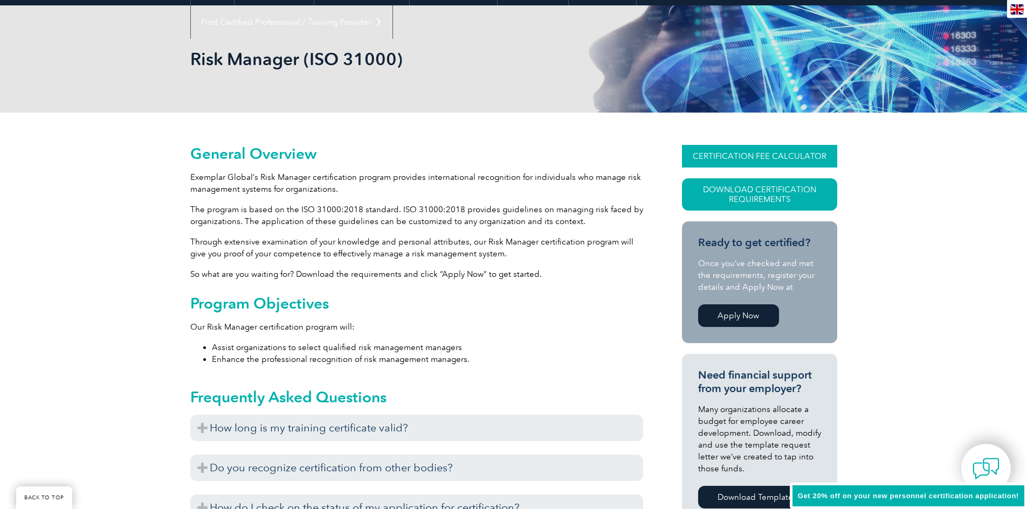 The image size is (1027, 509). What do you see at coordinates (760, 195) in the screenshot?
I see `a: Download Certification Requirements` at bounding box center [760, 195].